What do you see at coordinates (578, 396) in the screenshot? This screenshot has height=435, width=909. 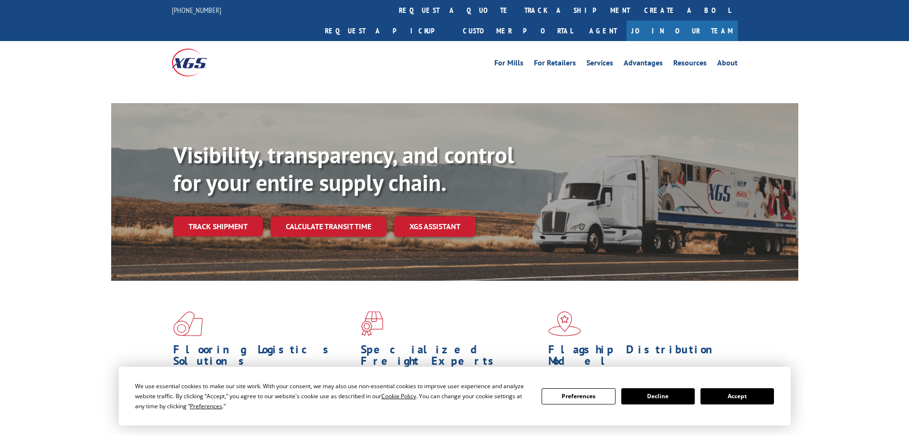 I see `button: Preferences` at bounding box center [578, 396].